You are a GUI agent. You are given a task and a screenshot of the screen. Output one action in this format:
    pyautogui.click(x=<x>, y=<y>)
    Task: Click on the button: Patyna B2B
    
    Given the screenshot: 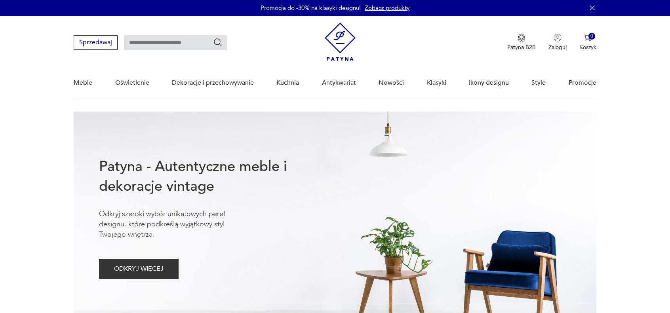 What is the action you would take?
    pyautogui.click(x=522, y=42)
    